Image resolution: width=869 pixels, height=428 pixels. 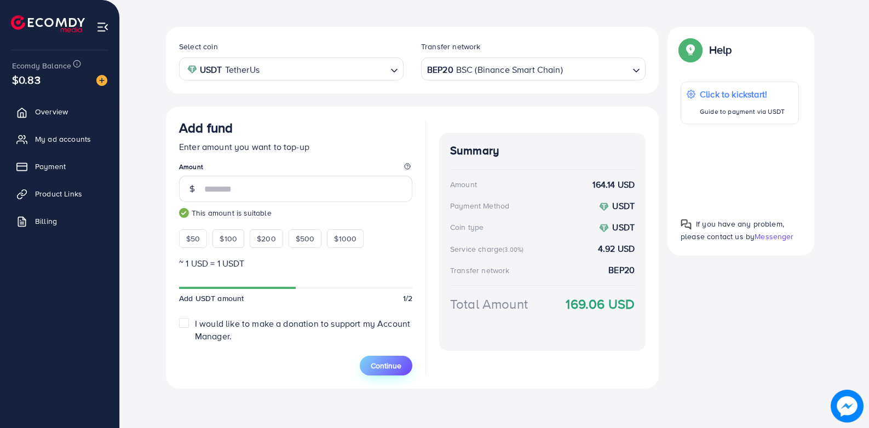 I want to click on p: Help, so click(x=721, y=50).